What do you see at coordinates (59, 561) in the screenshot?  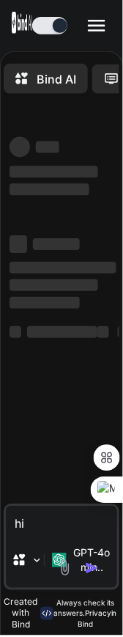 I see `img: GPT-4o mini` at bounding box center [59, 561].